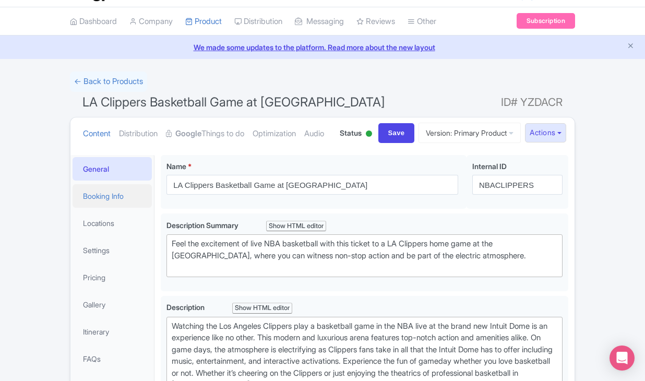 The width and height of the screenshot is (645, 381). Describe the element at coordinates (203, 225) in the screenshot. I see `span: Description Summary` at that location.